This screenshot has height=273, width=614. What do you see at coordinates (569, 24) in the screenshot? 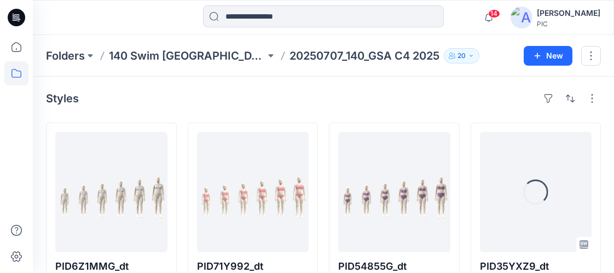
I see `div: PIC` at bounding box center [569, 24].